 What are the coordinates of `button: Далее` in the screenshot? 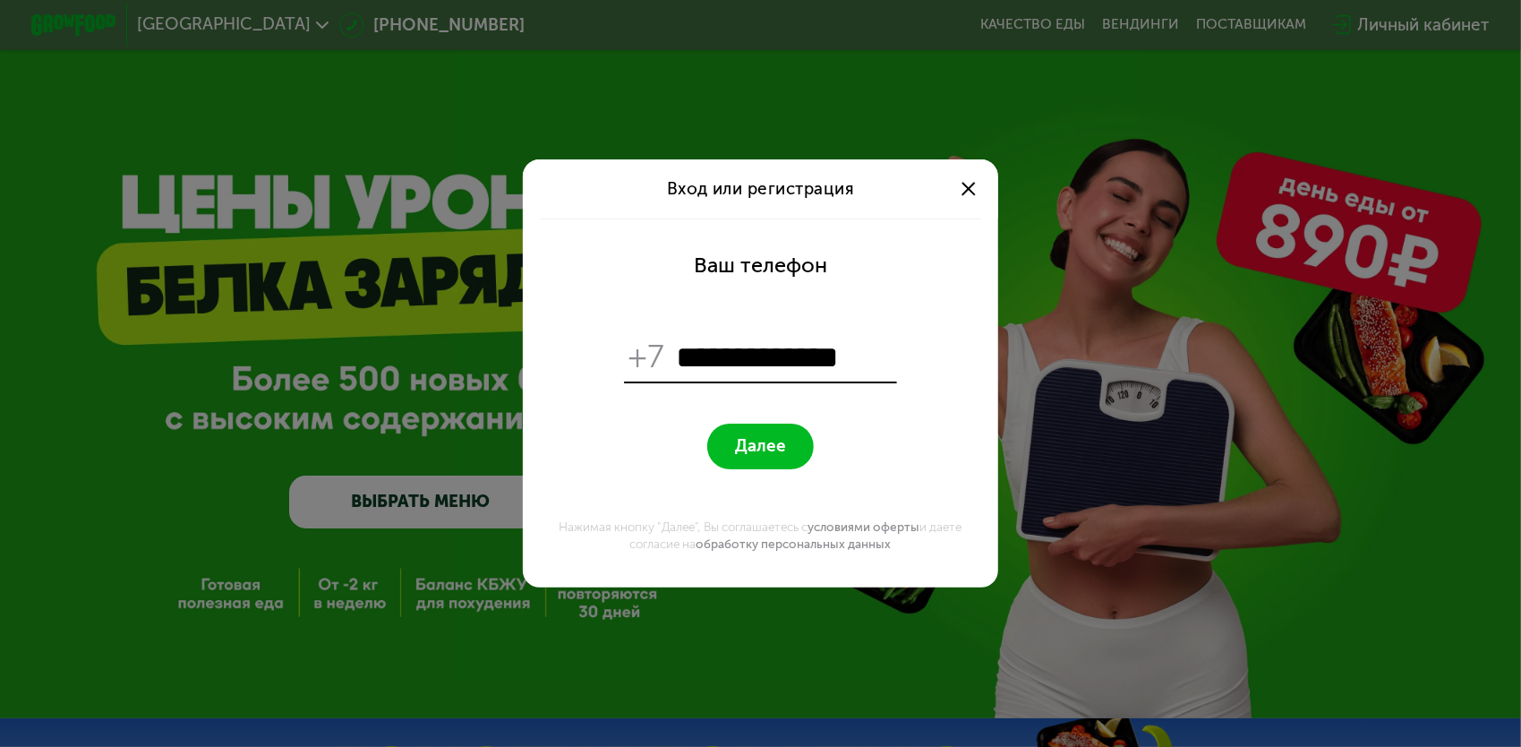 It's located at (760, 446).